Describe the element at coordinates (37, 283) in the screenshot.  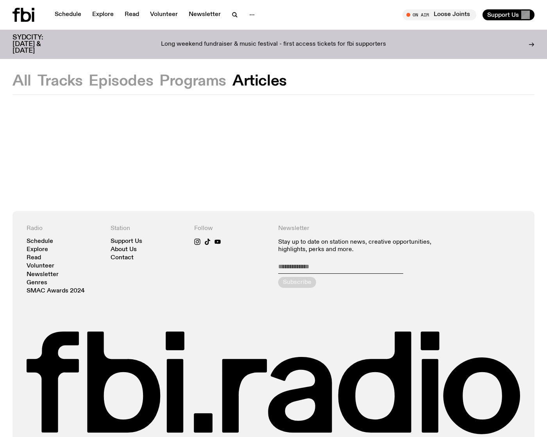
I see `a: Genres` at that location.